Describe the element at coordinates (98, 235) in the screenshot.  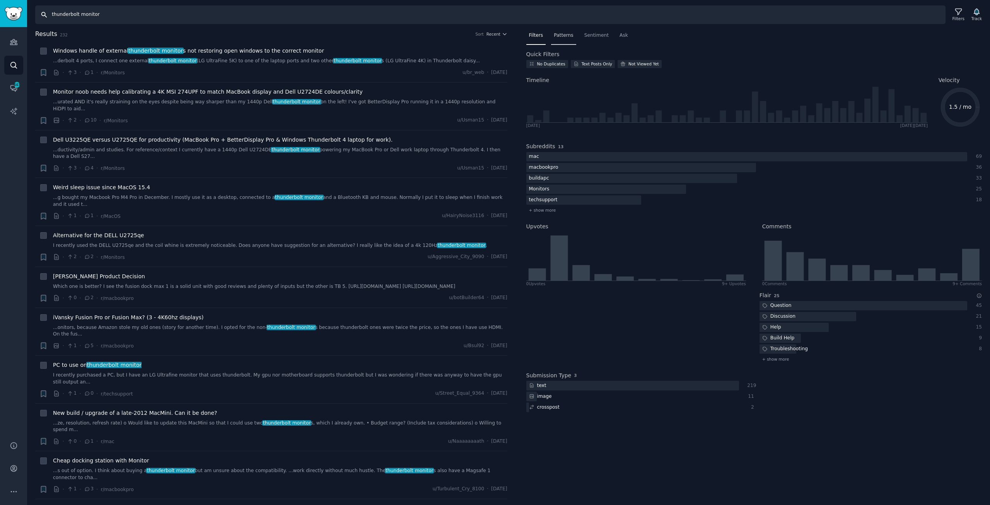
I see `a: Alternative for the DELL U2725qe` at that location.